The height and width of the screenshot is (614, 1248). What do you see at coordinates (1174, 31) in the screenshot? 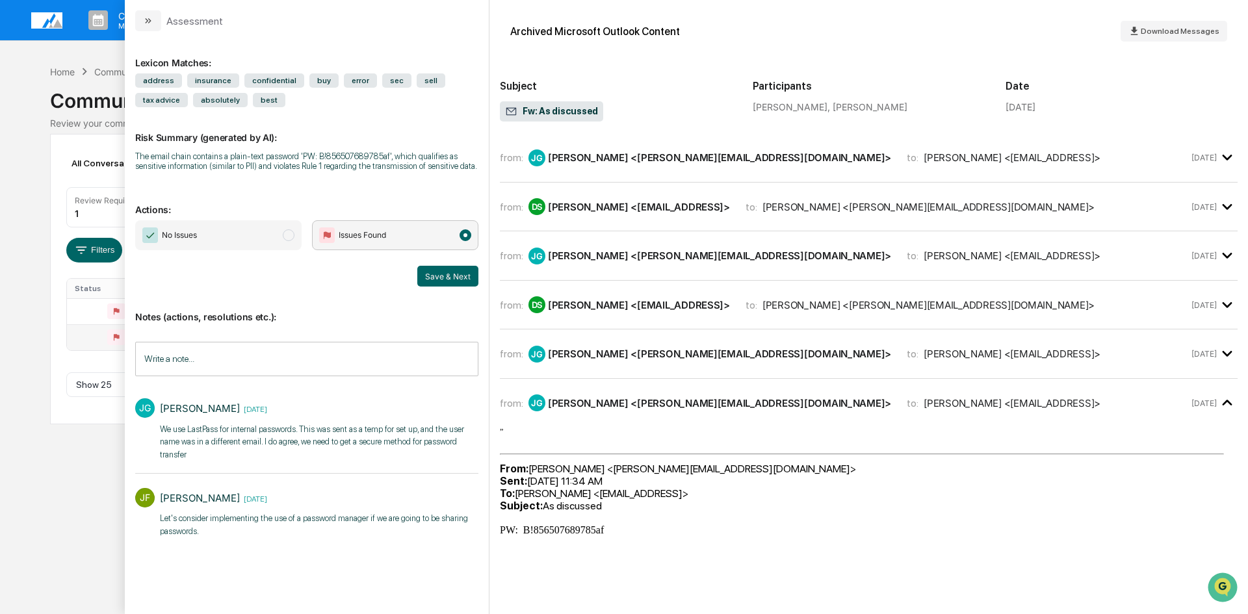
I see `button: Download Messages` at bounding box center [1174, 31].